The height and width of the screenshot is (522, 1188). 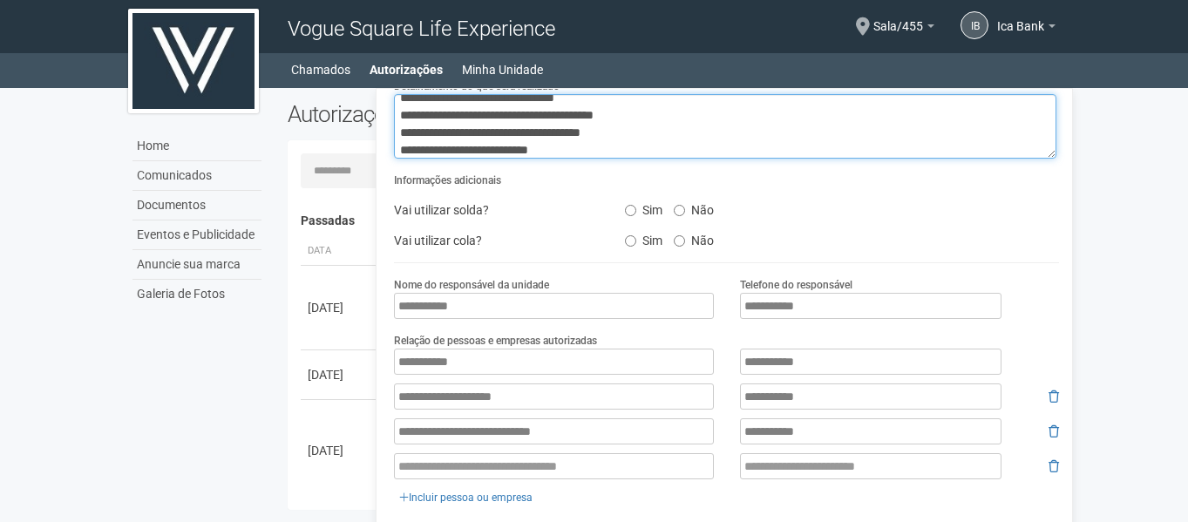 I want to click on span: Vogue Square Life Experience, so click(x=421, y=29).